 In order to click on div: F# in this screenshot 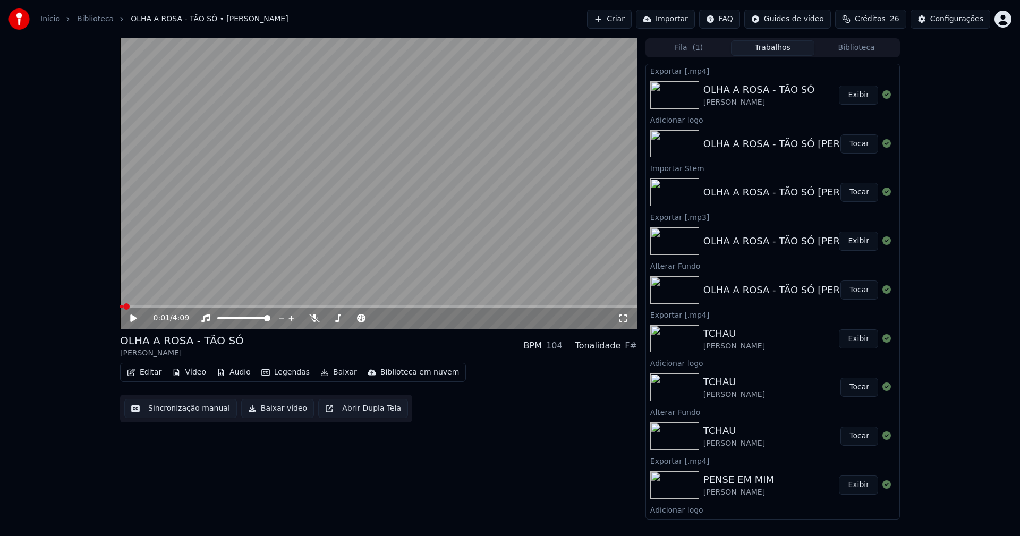, I will do `click(631, 346)`.